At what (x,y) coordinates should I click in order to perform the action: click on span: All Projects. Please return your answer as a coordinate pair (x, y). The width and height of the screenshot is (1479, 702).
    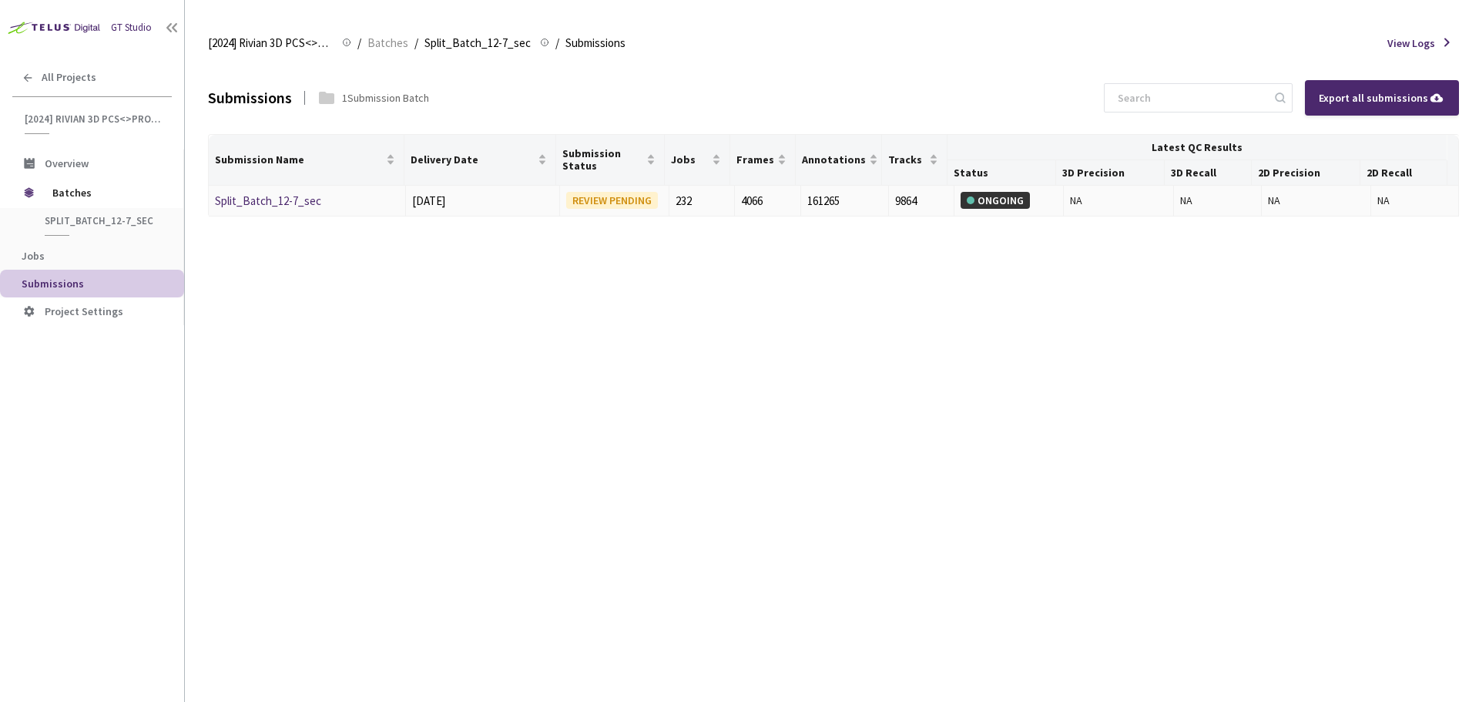
    Looking at the image, I should click on (69, 77).